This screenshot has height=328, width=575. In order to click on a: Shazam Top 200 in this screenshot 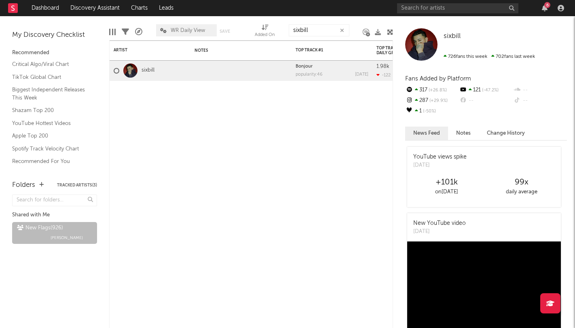, I will do `click(51, 110)`.